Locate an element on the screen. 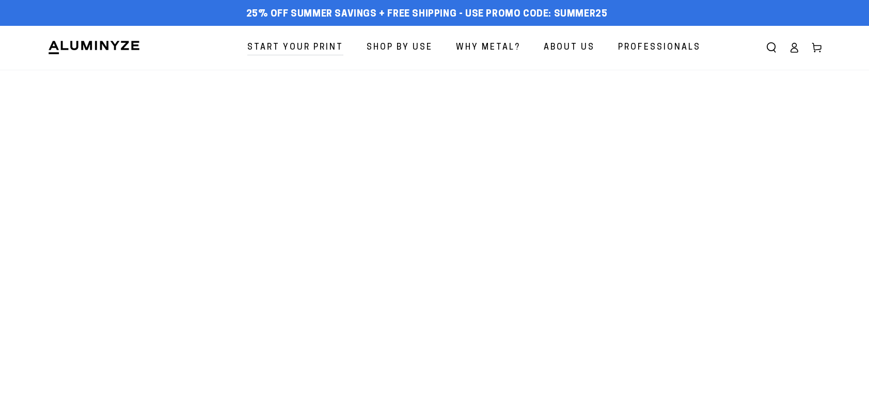 The height and width of the screenshot is (399, 869). a: Shop By Use is located at coordinates (400, 48).